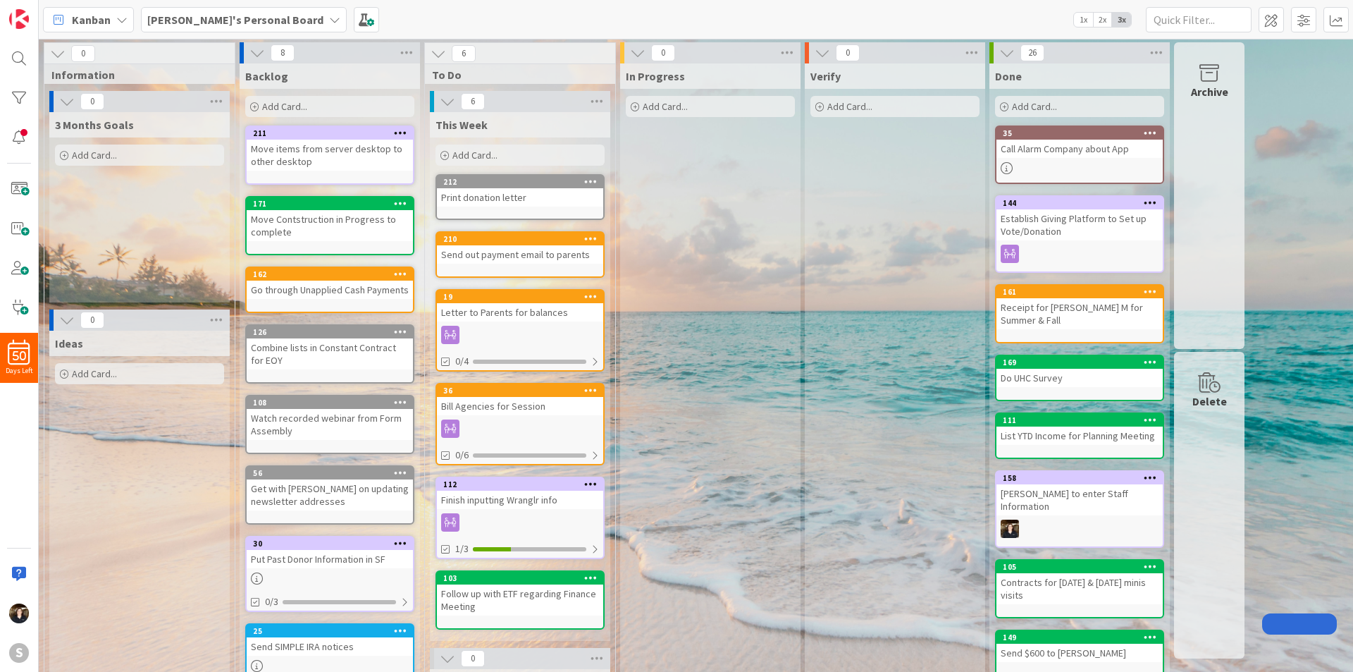  What do you see at coordinates (462, 125) in the screenshot?
I see `span: This Week` at bounding box center [462, 125].